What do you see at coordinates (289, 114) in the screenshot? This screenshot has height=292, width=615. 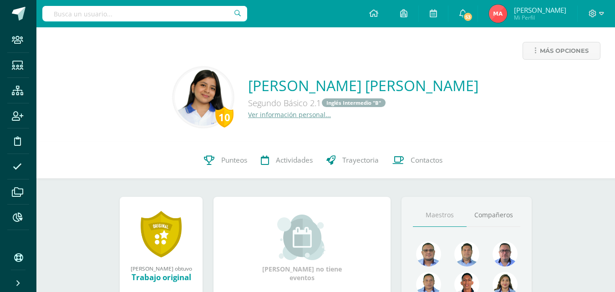 I see `a: Ver información personal...` at bounding box center [289, 114].